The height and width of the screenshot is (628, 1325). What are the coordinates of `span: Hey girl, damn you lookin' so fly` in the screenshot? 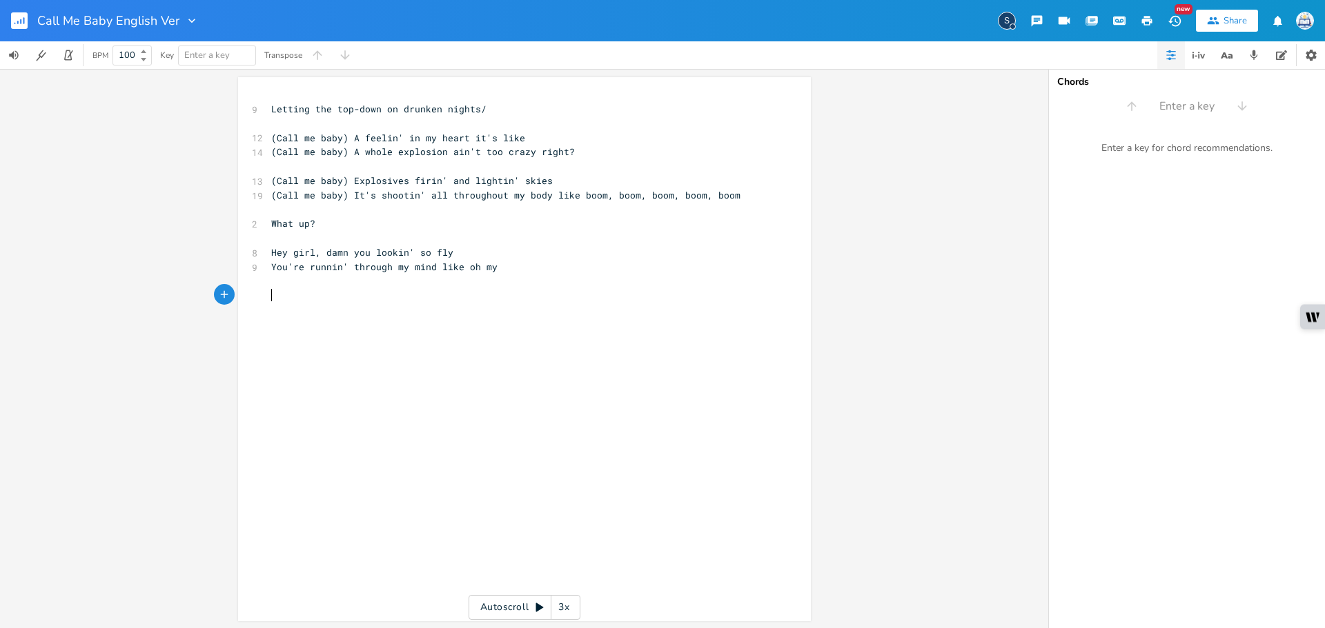 It's located at (362, 252).